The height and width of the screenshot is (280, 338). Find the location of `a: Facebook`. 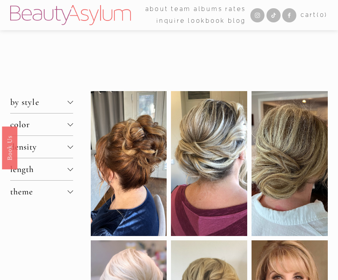

a: Facebook is located at coordinates (289, 15).